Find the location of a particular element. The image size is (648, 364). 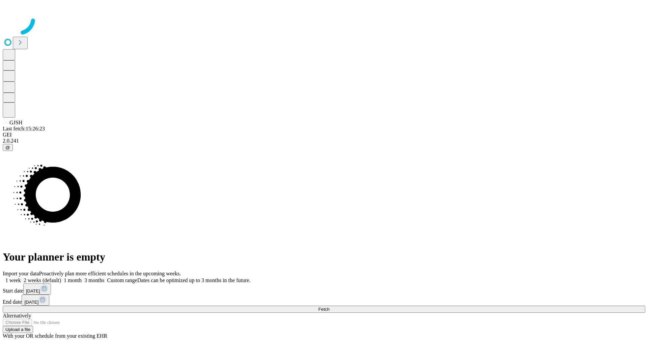

span: 1 week is located at coordinates (13, 280).